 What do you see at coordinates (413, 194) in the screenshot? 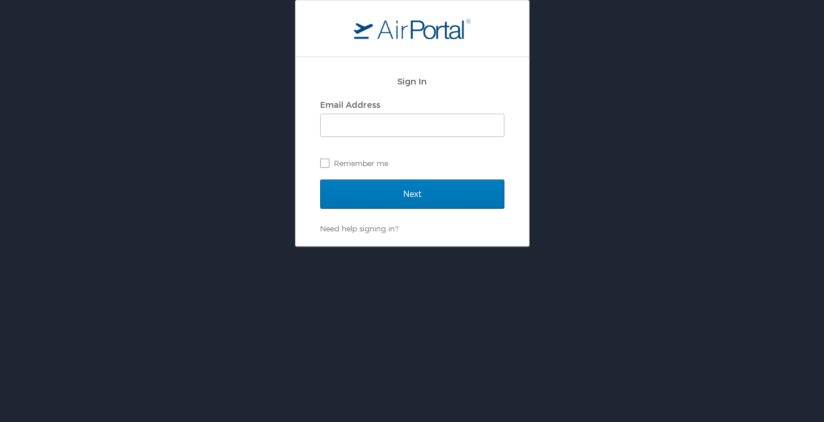
I see `input: Next` at bounding box center [413, 194].